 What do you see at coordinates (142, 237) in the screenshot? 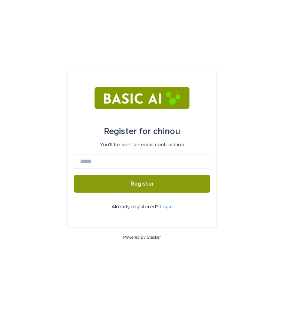
I see `a: Powered By Stacker` at bounding box center [142, 237].